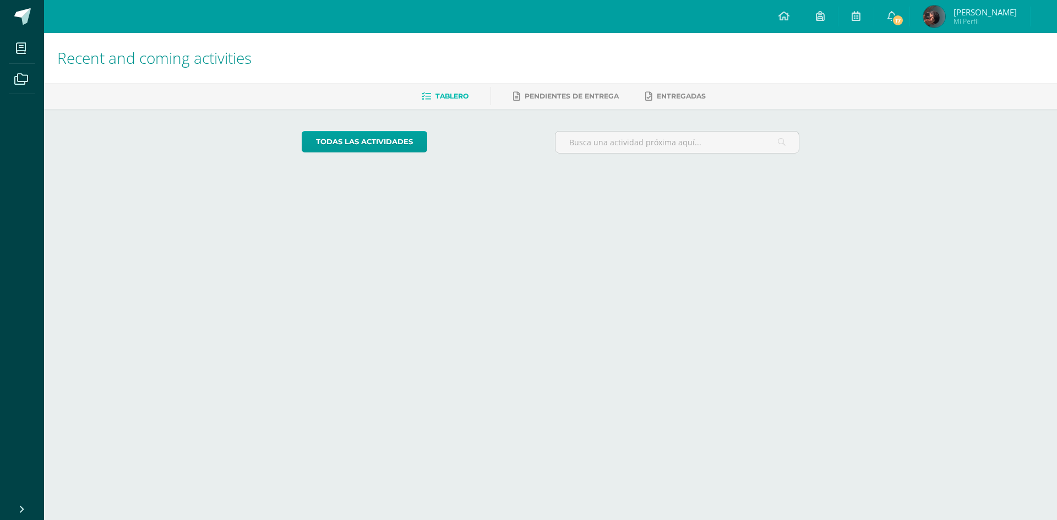 The image size is (1057, 520). What do you see at coordinates (571, 96) in the screenshot?
I see `span: Pendientes de entrega` at bounding box center [571, 96].